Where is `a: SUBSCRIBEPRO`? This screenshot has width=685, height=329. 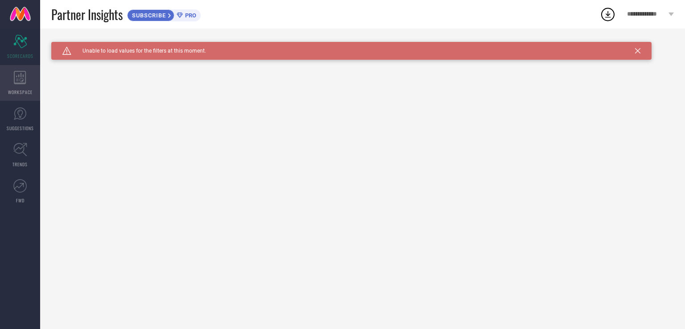
a: SUBSCRIBEPRO is located at coordinates (164, 14).